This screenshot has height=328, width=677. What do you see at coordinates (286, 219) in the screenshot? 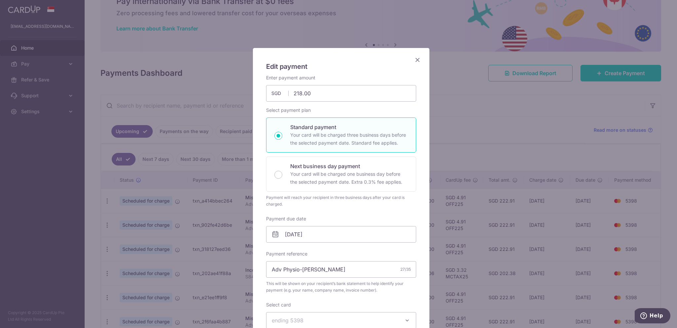
I see `label: Payment due date` at bounding box center [286, 219].